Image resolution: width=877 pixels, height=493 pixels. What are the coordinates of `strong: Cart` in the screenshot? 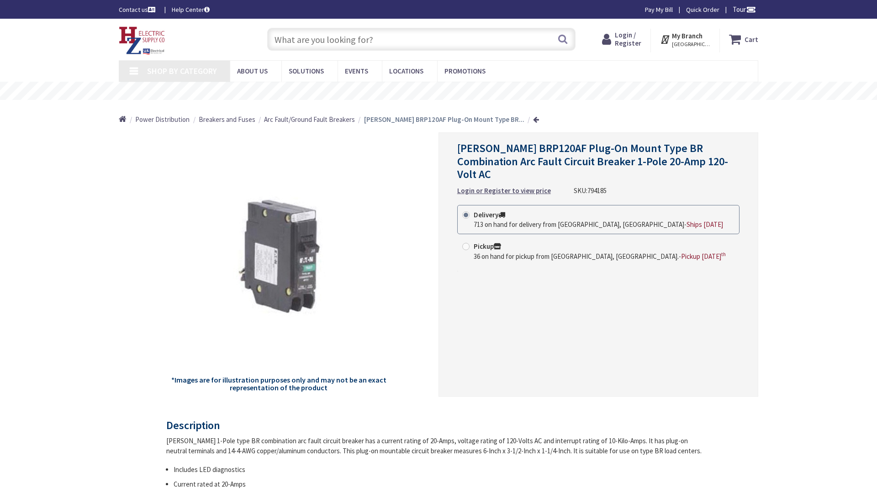 It's located at (751, 39).